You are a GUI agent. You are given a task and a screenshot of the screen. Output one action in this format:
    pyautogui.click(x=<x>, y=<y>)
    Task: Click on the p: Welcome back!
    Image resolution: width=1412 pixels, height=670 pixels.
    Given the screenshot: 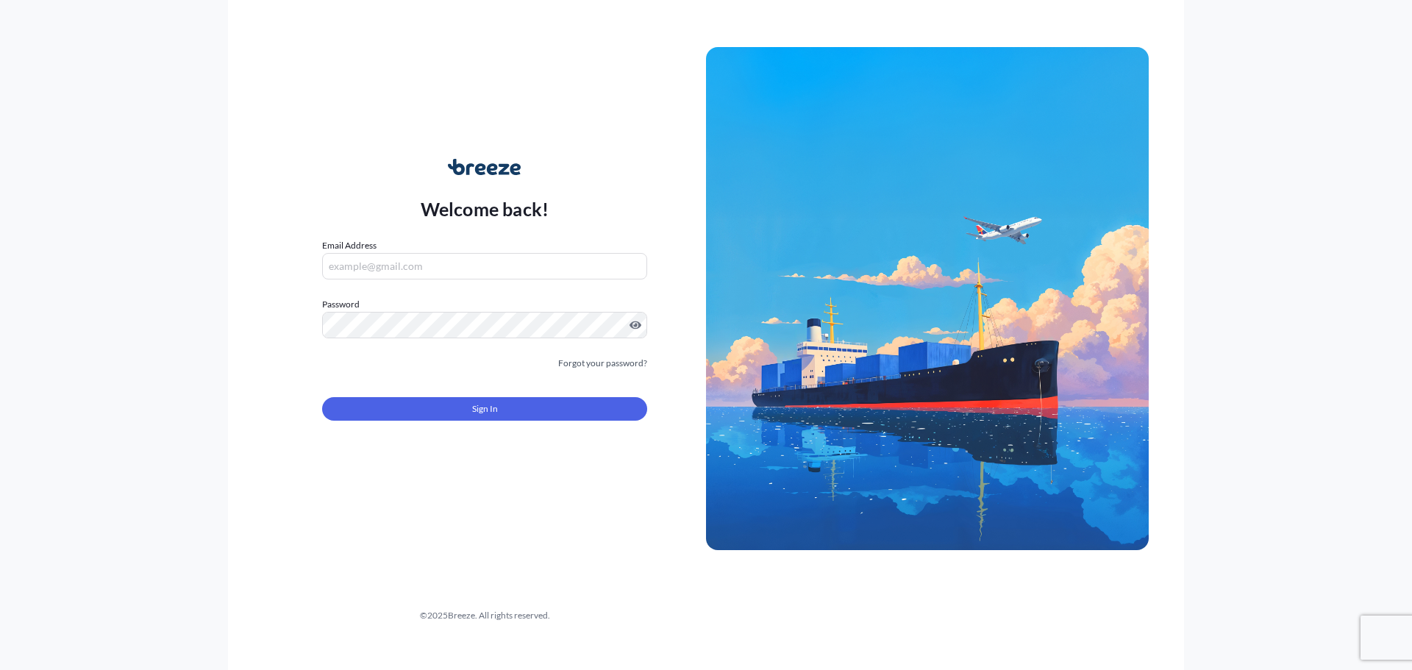 What is the action you would take?
    pyautogui.click(x=485, y=209)
    